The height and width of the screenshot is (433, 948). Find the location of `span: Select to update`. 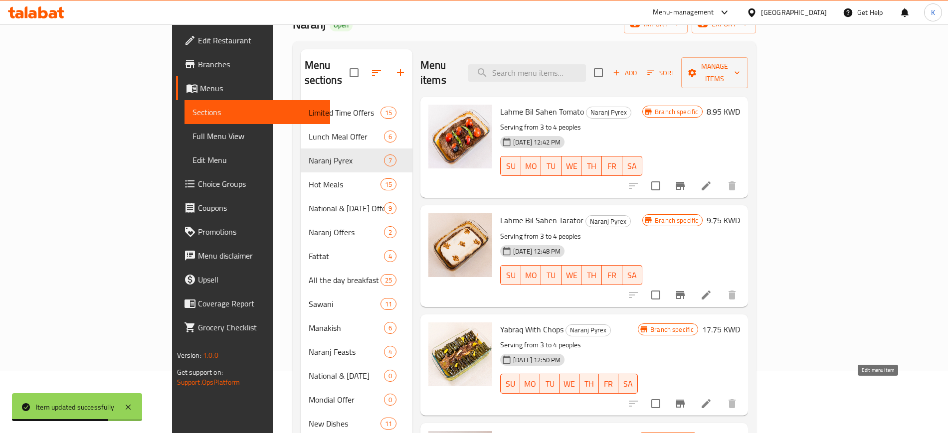

span: Select to update is located at coordinates (656, 404).